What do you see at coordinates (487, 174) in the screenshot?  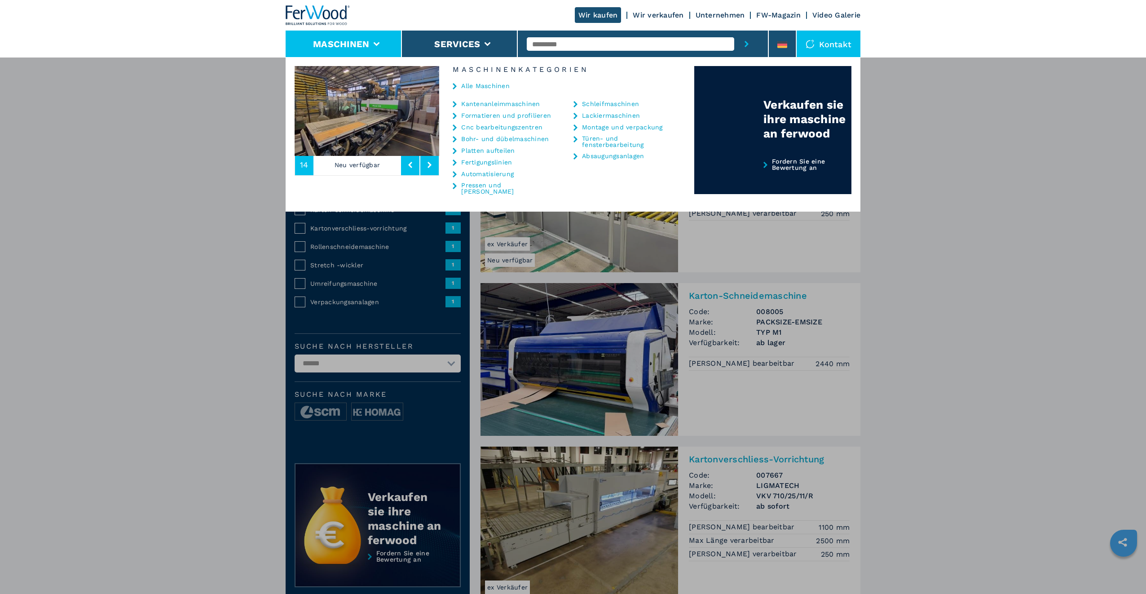 I see `a: Automatisierung` at bounding box center [487, 174].